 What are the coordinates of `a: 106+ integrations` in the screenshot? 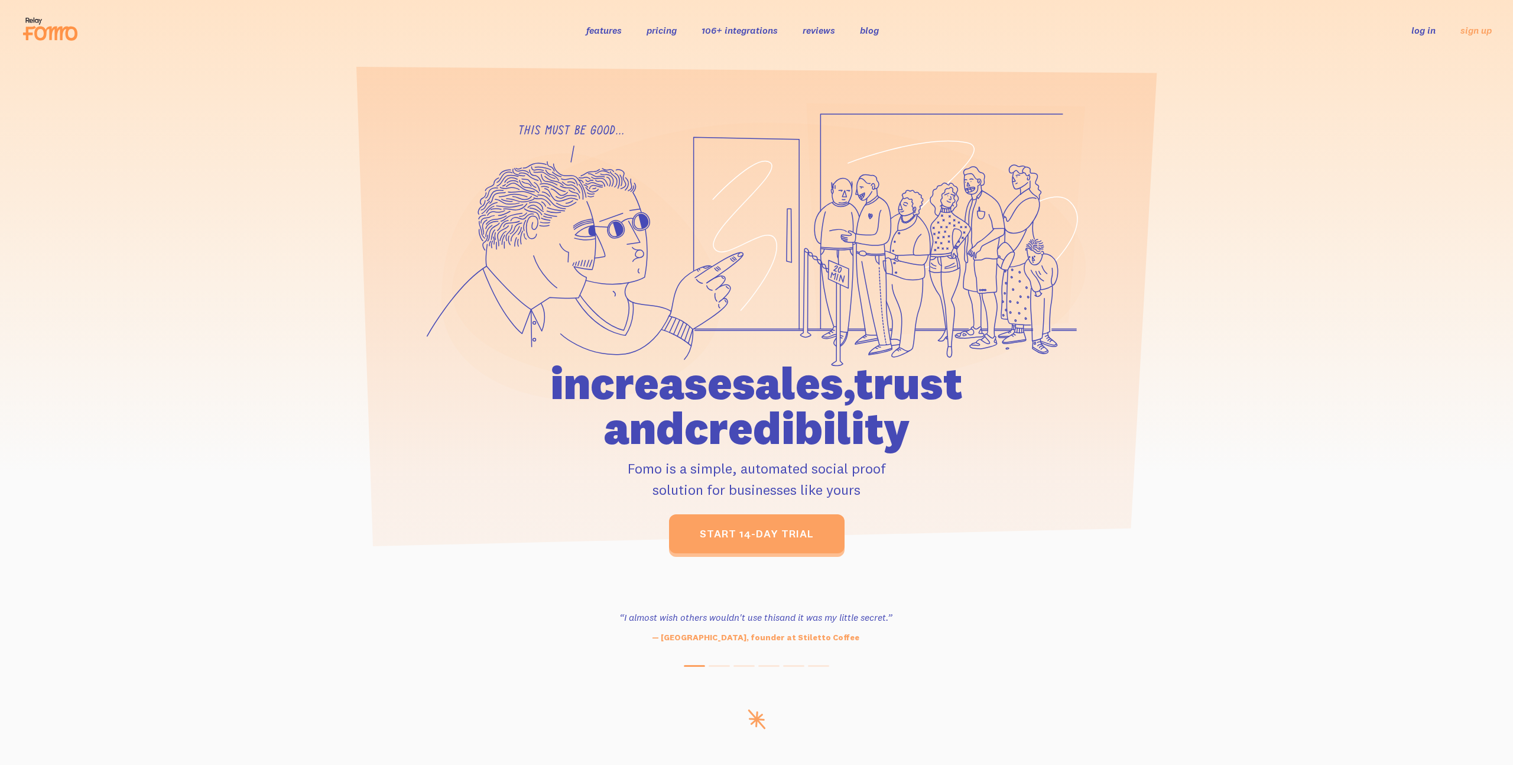 It's located at (739, 30).